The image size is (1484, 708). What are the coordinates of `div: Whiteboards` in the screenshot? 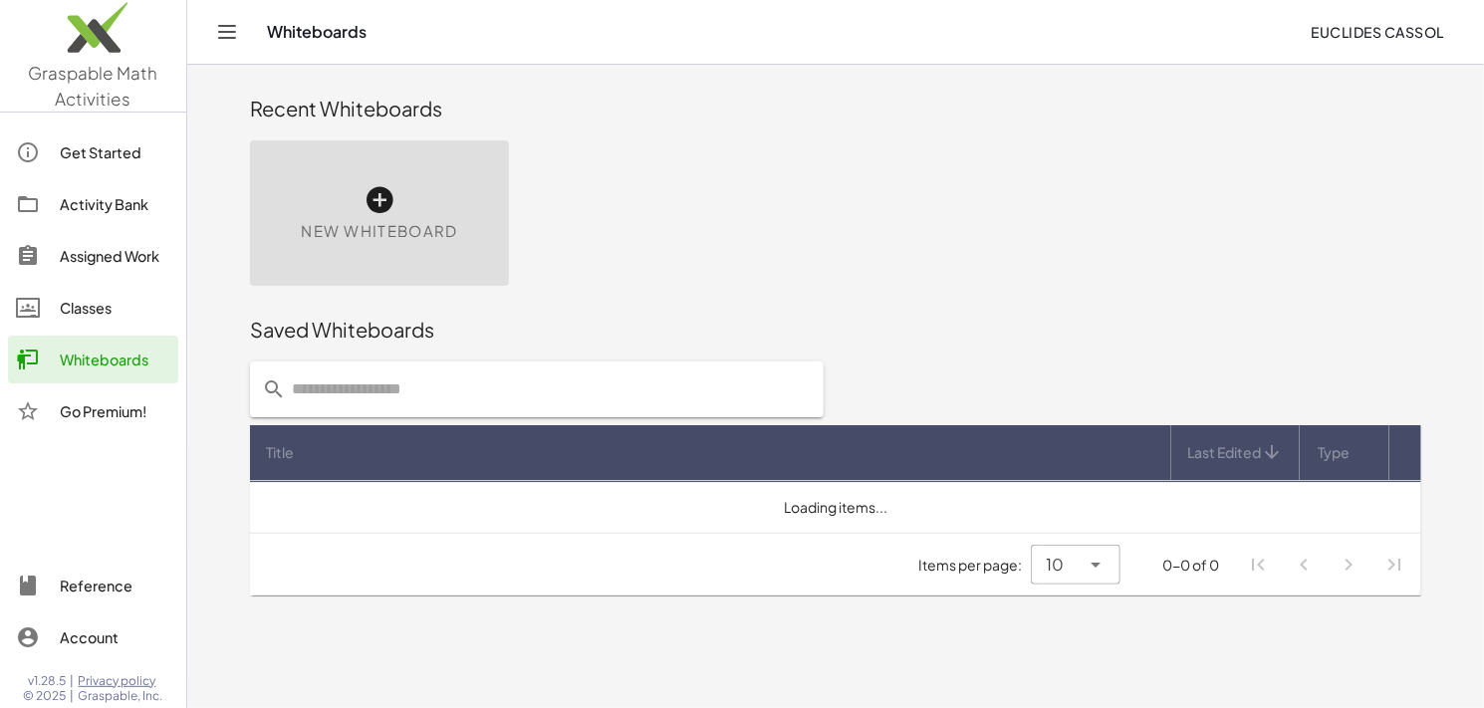 It's located at (115, 359).